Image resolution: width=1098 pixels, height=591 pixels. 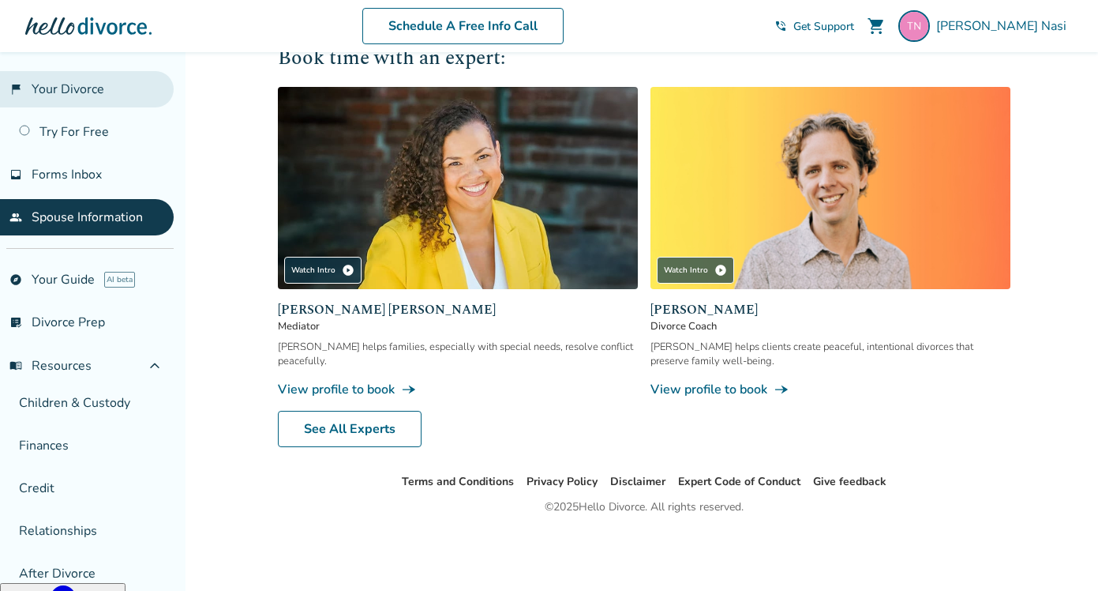 I want to click on img: Claudia Brown Coulter, so click(x=458, y=188).